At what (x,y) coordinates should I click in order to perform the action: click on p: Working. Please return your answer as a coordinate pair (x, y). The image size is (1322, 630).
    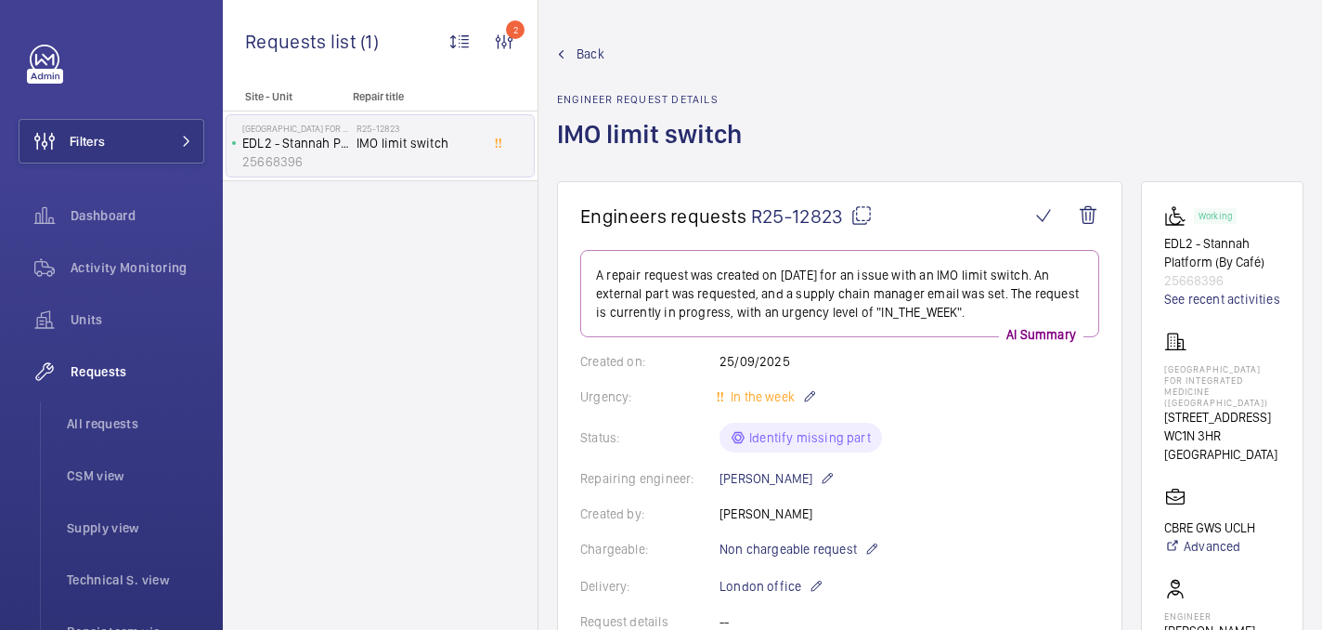
    Looking at the image, I should click on (1215, 215).